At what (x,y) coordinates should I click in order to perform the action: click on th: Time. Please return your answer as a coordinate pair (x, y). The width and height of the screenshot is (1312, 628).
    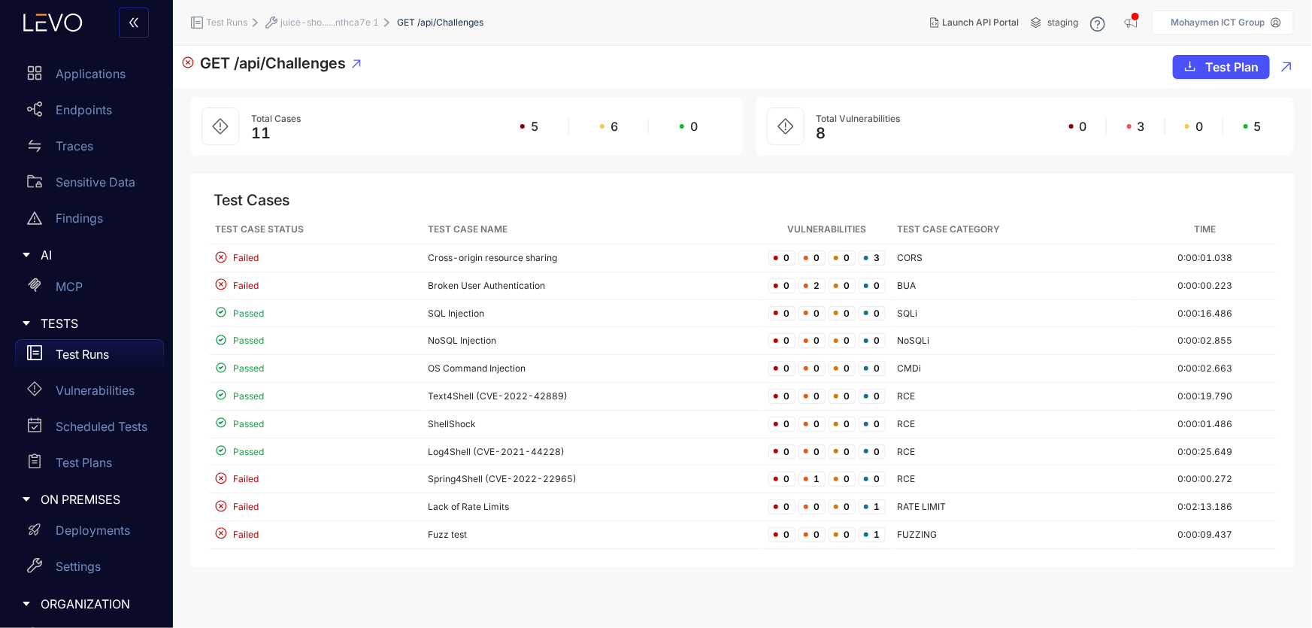
    Looking at the image, I should click on (1206, 229).